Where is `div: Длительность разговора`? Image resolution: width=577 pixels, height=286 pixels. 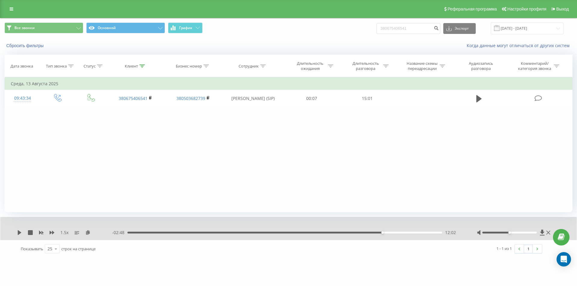 div: Длительность разговора is located at coordinates (366, 66).